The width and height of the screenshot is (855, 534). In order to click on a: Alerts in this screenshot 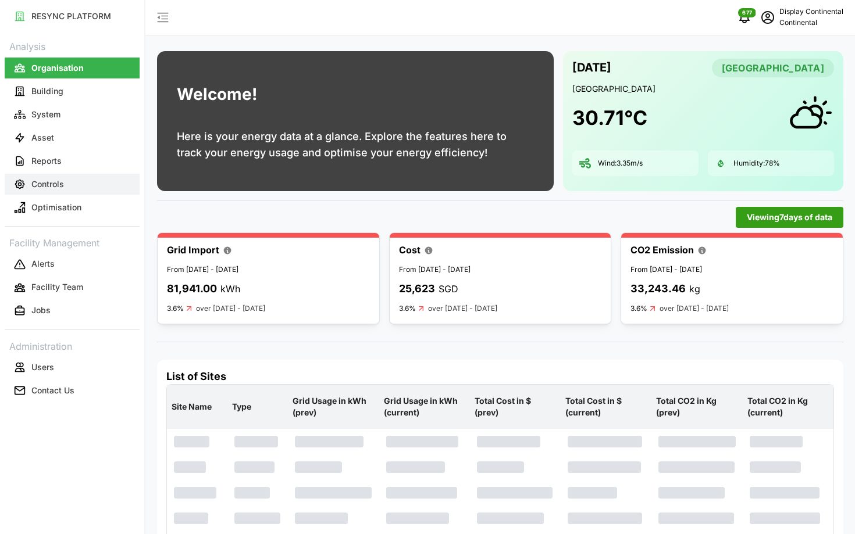, I will do `click(72, 265)`.